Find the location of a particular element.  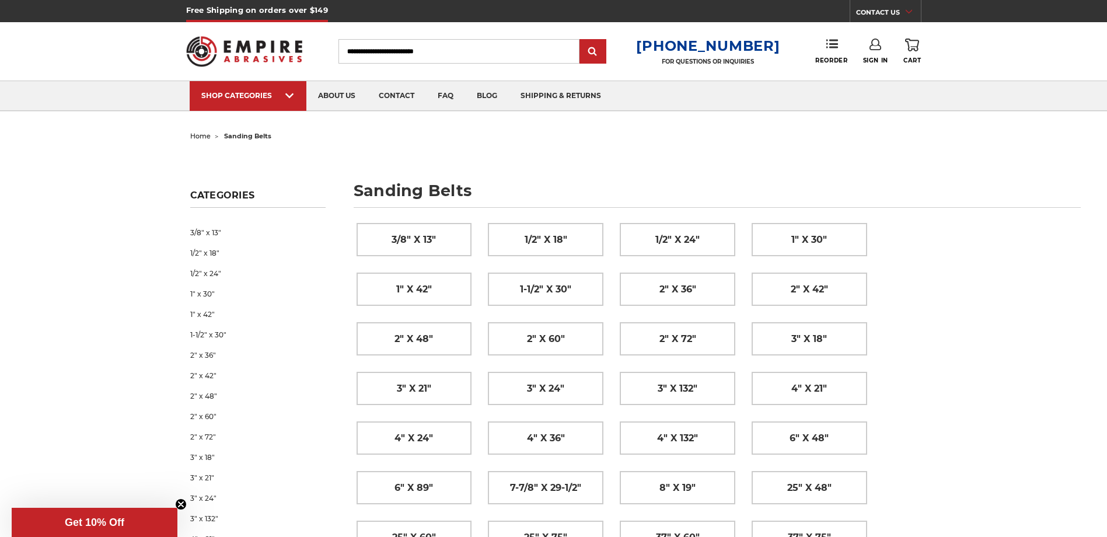

a: 6" x 89" is located at coordinates (414, 487).